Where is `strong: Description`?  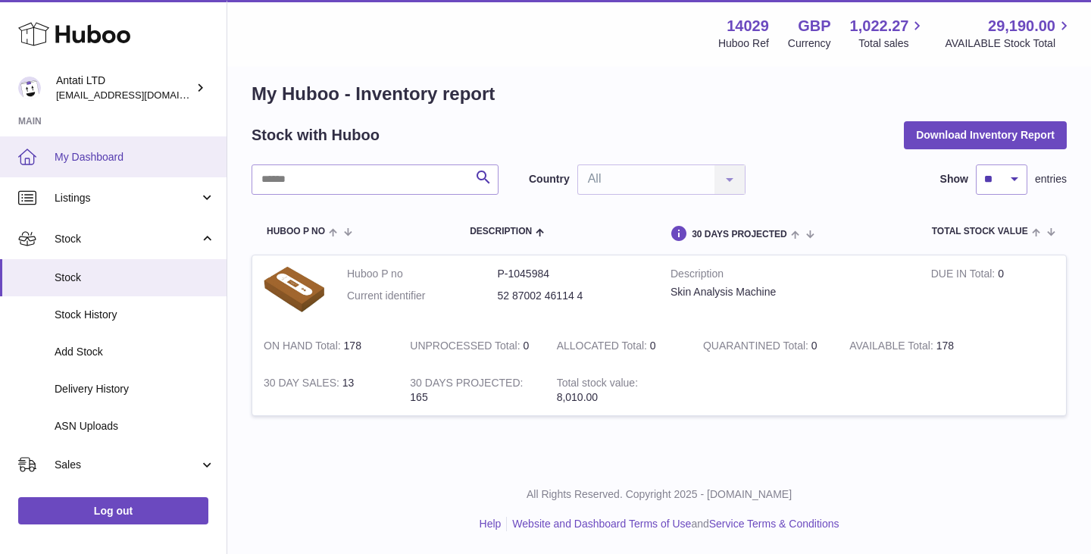
strong: Description is located at coordinates (790, 276).